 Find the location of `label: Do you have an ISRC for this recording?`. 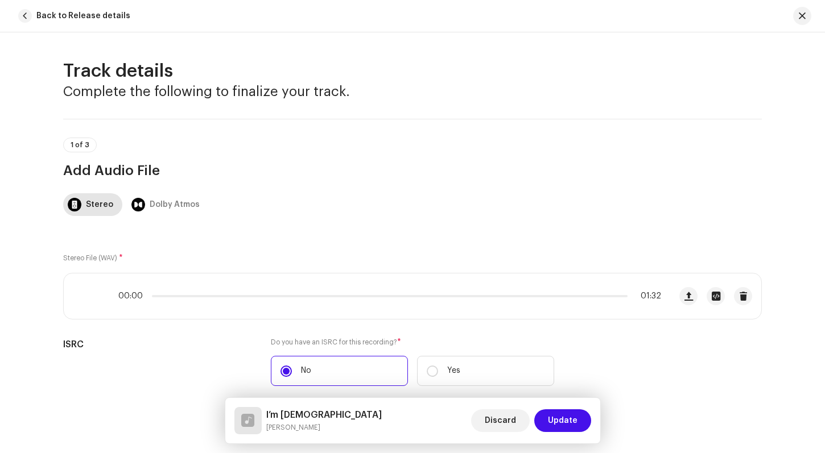

label: Do you have an ISRC for this recording? is located at coordinates (412, 342).